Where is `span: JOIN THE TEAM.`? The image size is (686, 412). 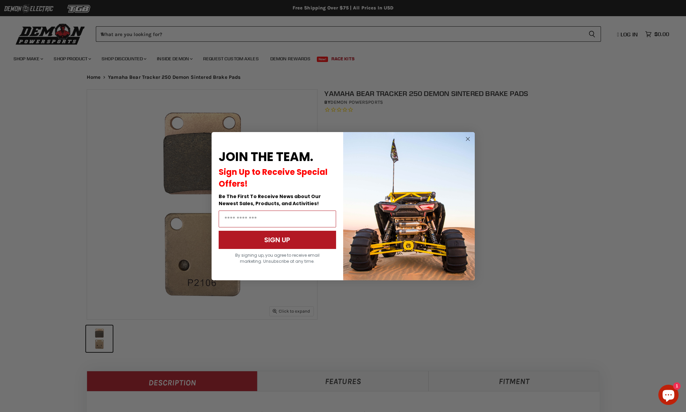 span: JOIN THE TEAM. is located at coordinates (266, 157).